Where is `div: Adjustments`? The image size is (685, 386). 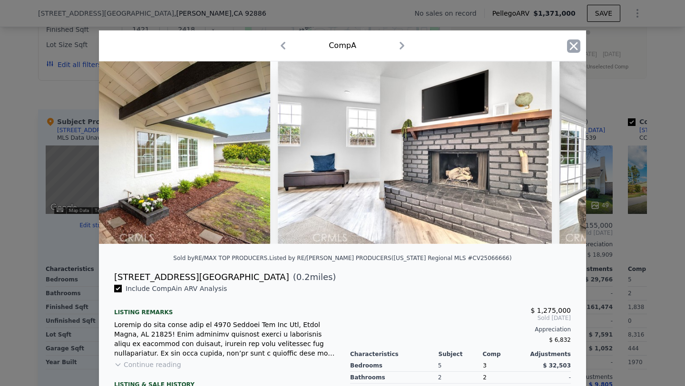
div: Adjustments is located at coordinates (548, 354).